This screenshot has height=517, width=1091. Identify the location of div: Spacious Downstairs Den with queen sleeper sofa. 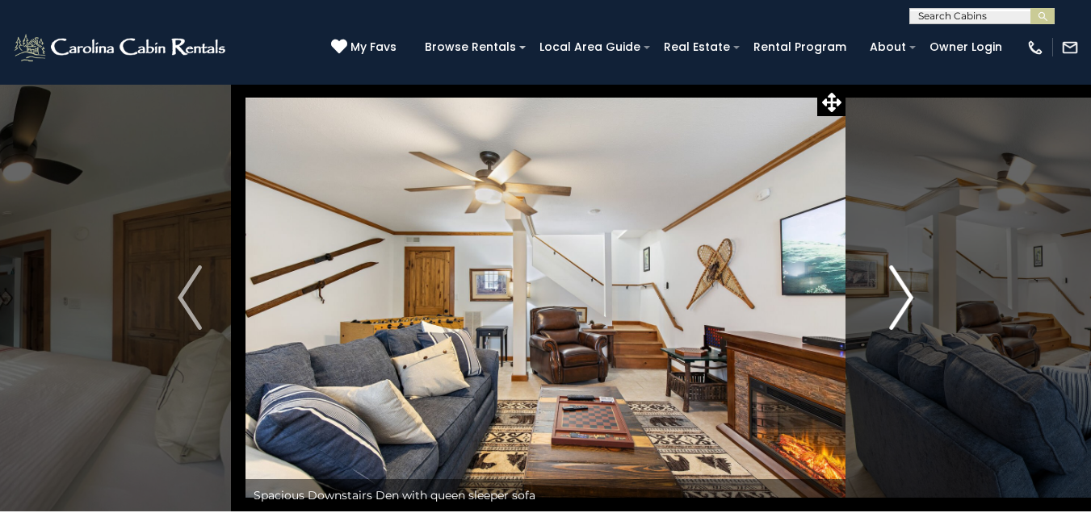
(545, 496).